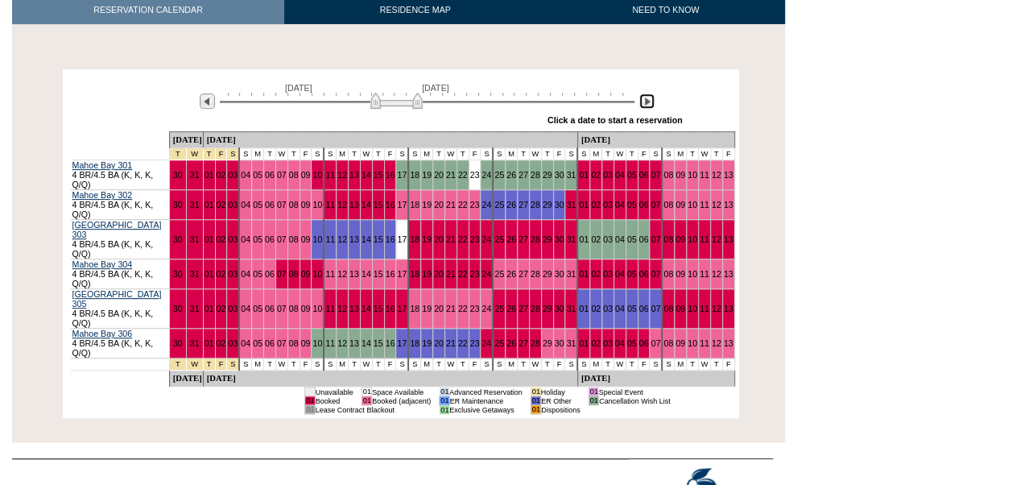  Describe the element at coordinates (102, 333) in the screenshot. I see `a: Mahoe Bay 306` at that location.